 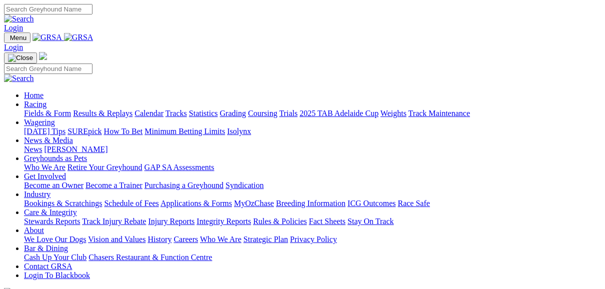 I want to click on a: Contact GRSA, so click(x=48, y=266).